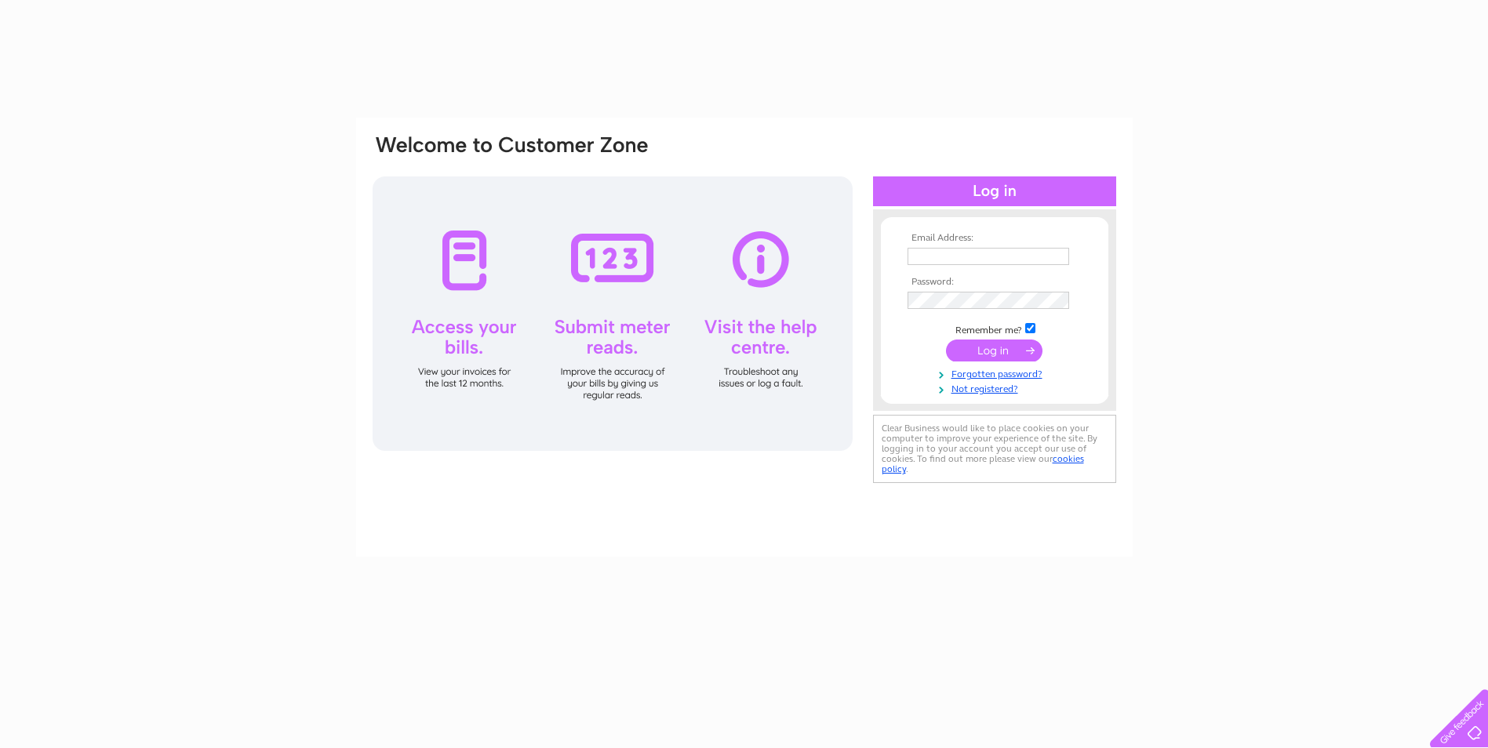 The image size is (1488, 748). Describe the element at coordinates (995, 449) in the screenshot. I see `div: Clear Business would like to place cookies on your computer to improve your experience of the sit...` at that location.